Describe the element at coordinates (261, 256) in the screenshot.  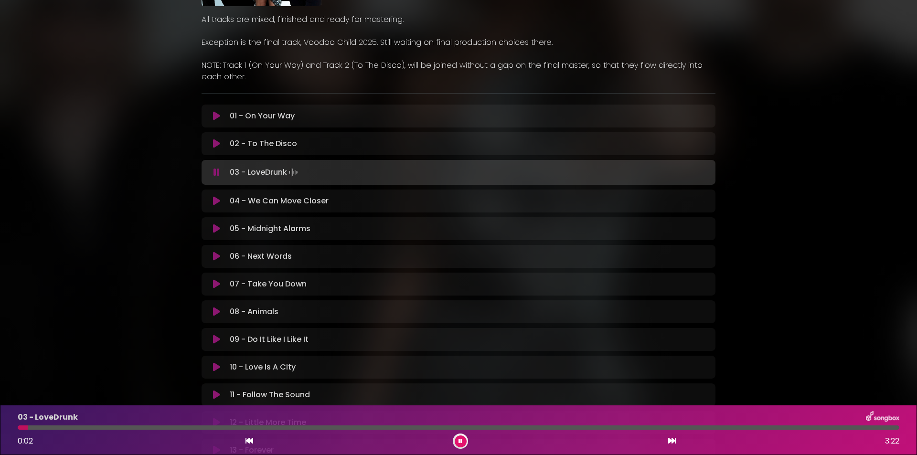
I see `p: 06 - Next Words` at that location.